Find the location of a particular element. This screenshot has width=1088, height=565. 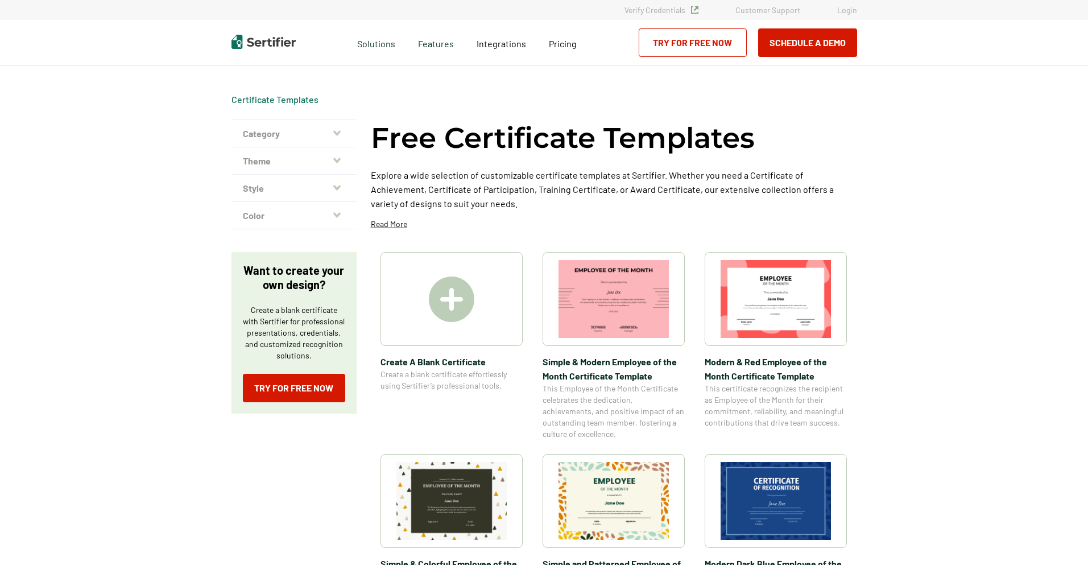

span: This certificate recognizes the recipient as Employee of the Month for their commitment, reliabil... is located at coordinates (775, 405).